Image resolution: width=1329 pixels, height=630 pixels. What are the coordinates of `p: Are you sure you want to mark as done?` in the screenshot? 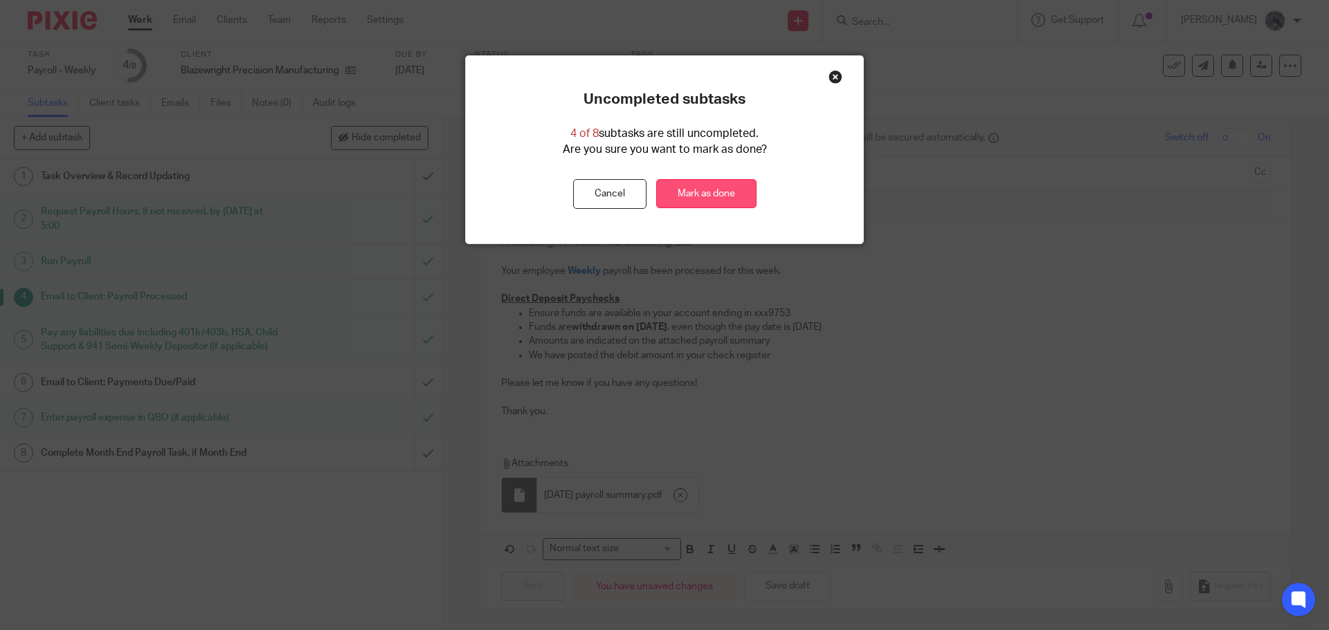 It's located at (664, 149).